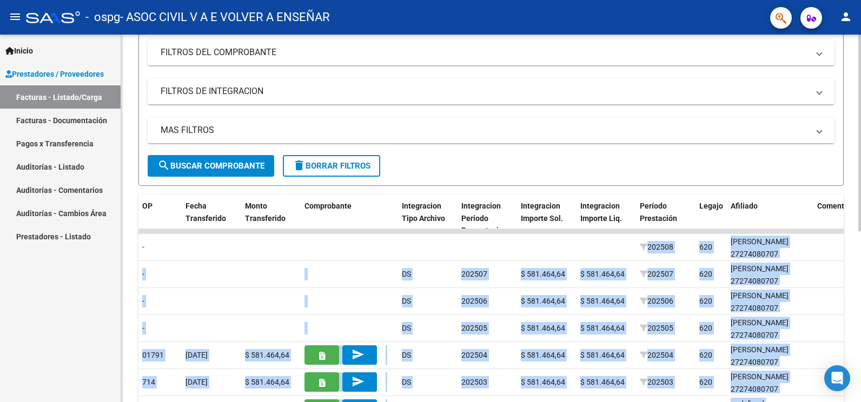 The image size is (861, 402). Describe the element at coordinates (710, 218) in the screenshot. I see `datatable-header-cell: Legajo` at that location.